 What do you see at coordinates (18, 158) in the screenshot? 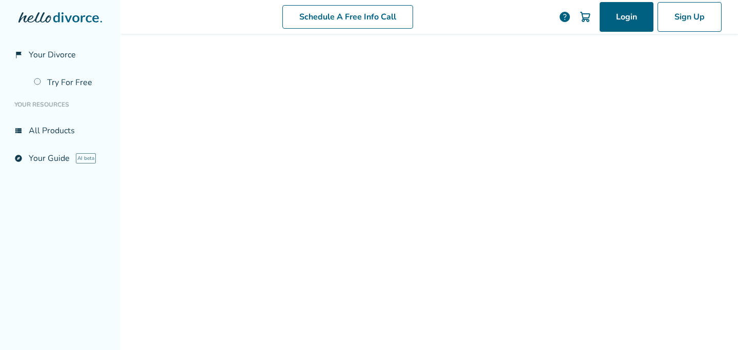
I see `span: explore` at bounding box center [18, 158].